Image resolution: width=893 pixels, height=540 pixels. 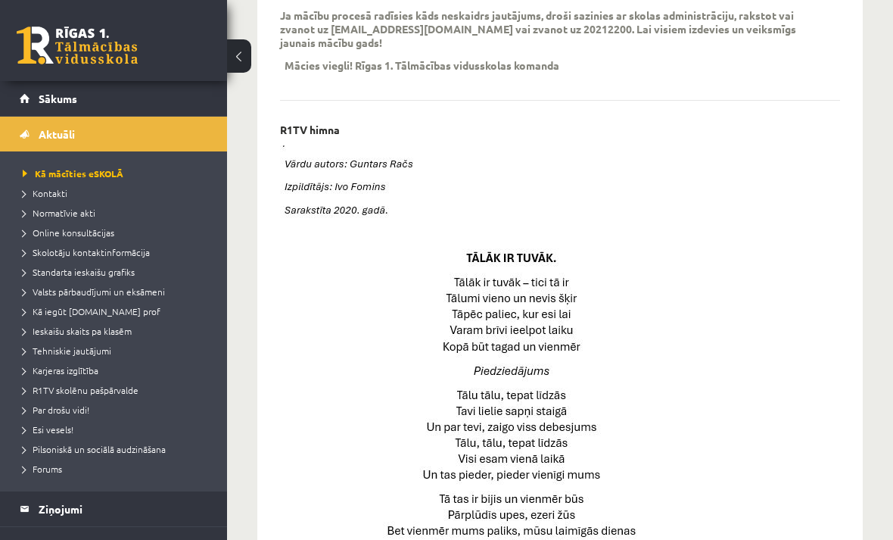 What do you see at coordinates (57, 134) in the screenshot?
I see `span: Aktuāli` at bounding box center [57, 134].